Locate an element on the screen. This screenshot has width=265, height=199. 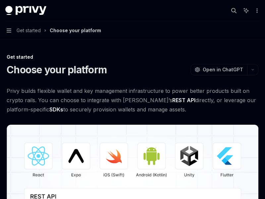
strong: SDKs is located at coordinates (56, 109).